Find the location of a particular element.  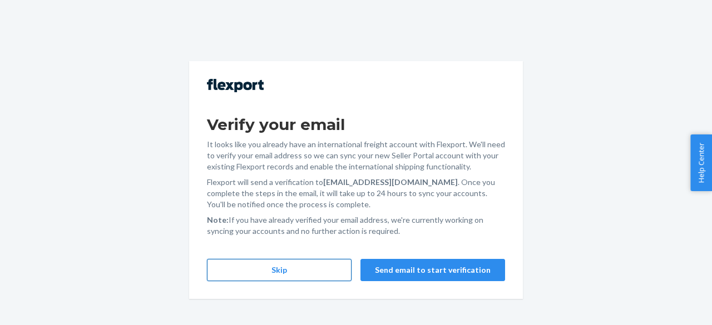

img: Flexport logo is located at coordinates (235, 86).